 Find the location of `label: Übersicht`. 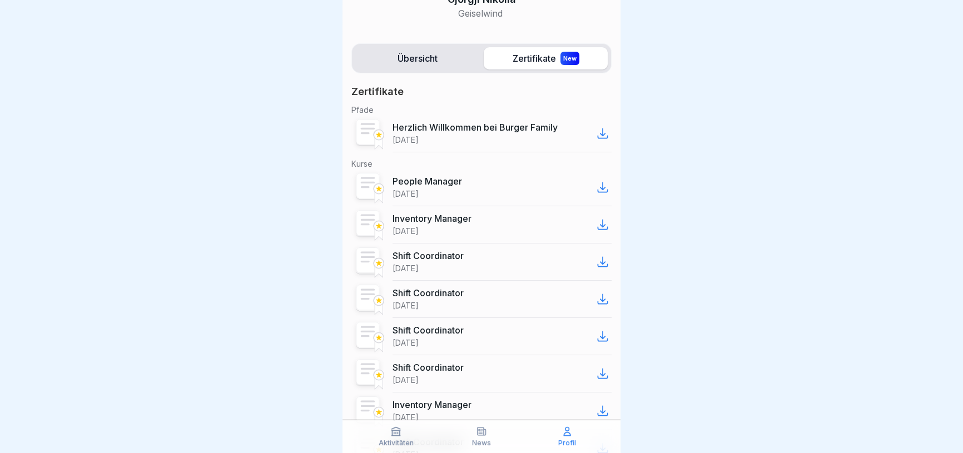

label: Übersicht is located at coordinates (417, 58).